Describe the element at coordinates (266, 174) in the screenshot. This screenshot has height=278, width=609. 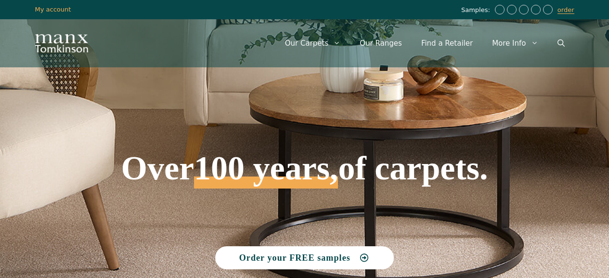
I see `span: 100 years,` at that location.